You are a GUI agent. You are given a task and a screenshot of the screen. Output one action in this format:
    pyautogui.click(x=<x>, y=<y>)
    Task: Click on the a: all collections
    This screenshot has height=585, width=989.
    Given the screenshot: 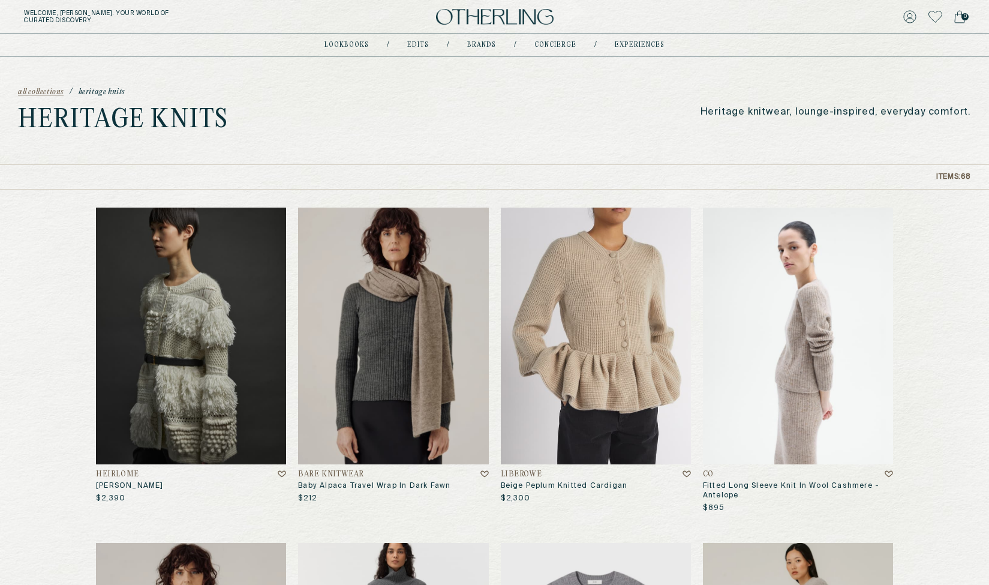 What is the action you would take?
    pyautogui.click(x=41, y=92)
    